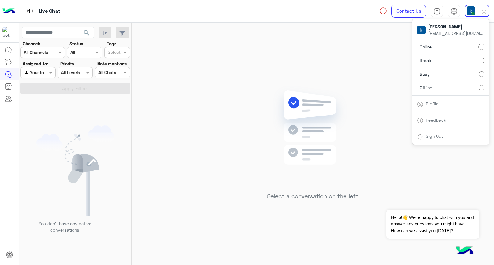 The image size is (494, 265). What do you see at coordinates (432, 103) in the screenshot?
I see `a: Profile` at bounding box center [432, 103].